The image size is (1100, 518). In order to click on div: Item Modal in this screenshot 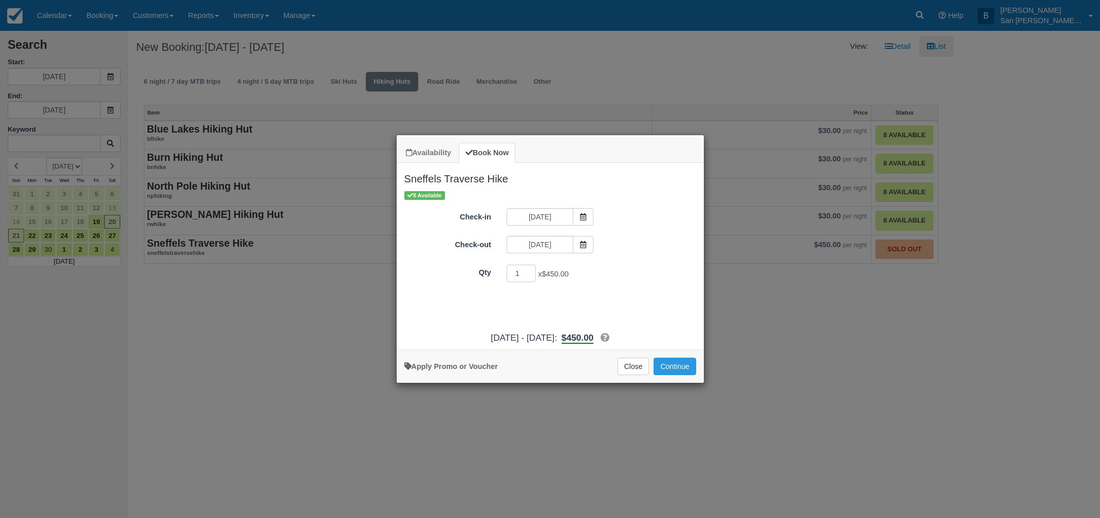, I will do `click(550, 253)`.